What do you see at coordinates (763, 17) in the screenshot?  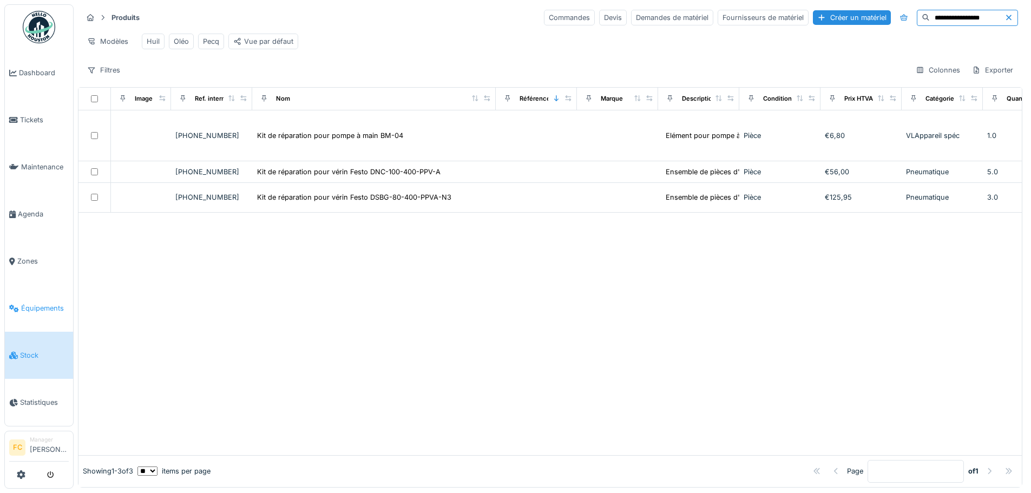 I see `div: Fournisseurs de matériel` at bounding box center [763, 17].